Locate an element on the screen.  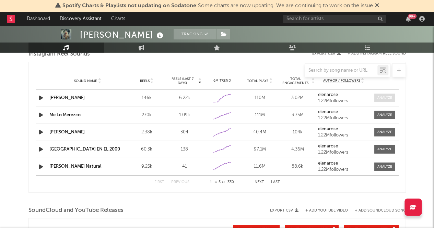
div: 146k is located at coordinates (147, 98).